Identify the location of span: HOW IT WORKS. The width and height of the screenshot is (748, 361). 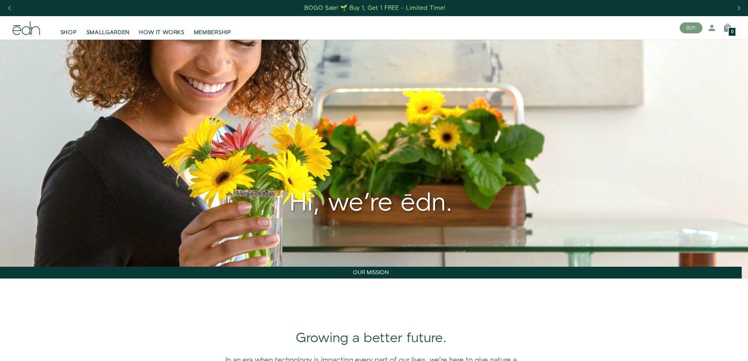
(161, 33).